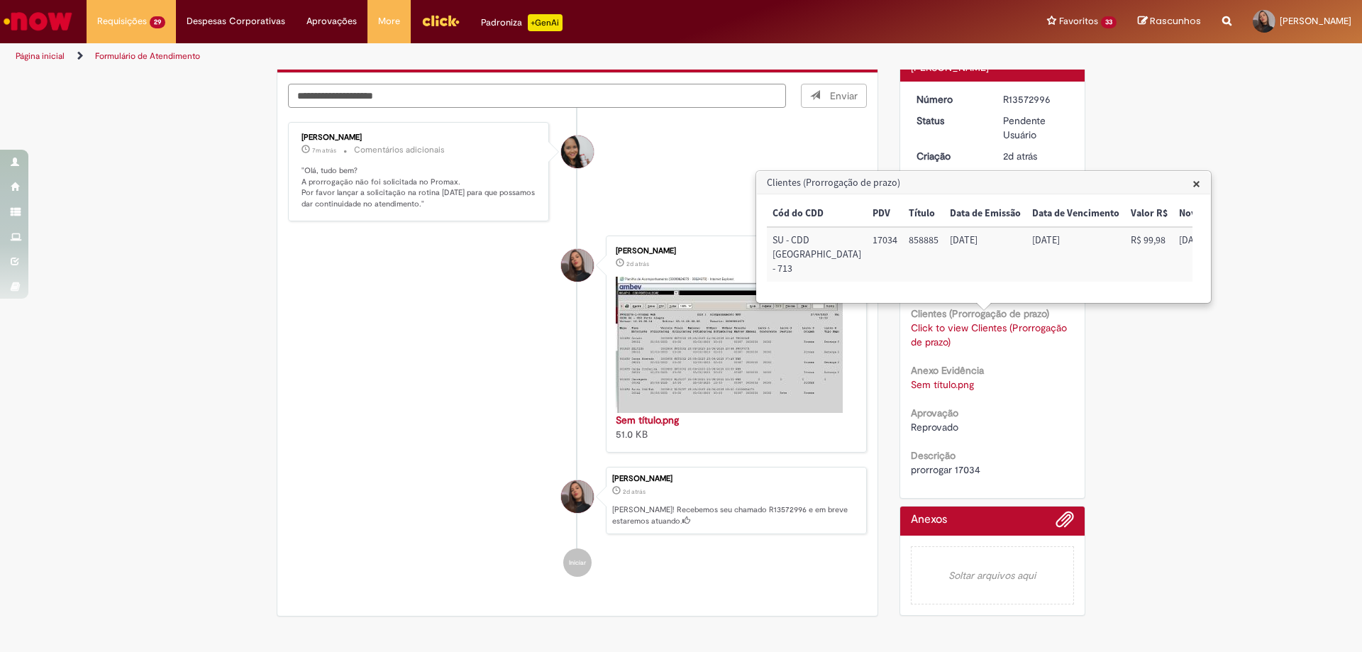 This screenshot has height=652, width=1362. I want to click on td: Título: 858885, so click(924, 254).